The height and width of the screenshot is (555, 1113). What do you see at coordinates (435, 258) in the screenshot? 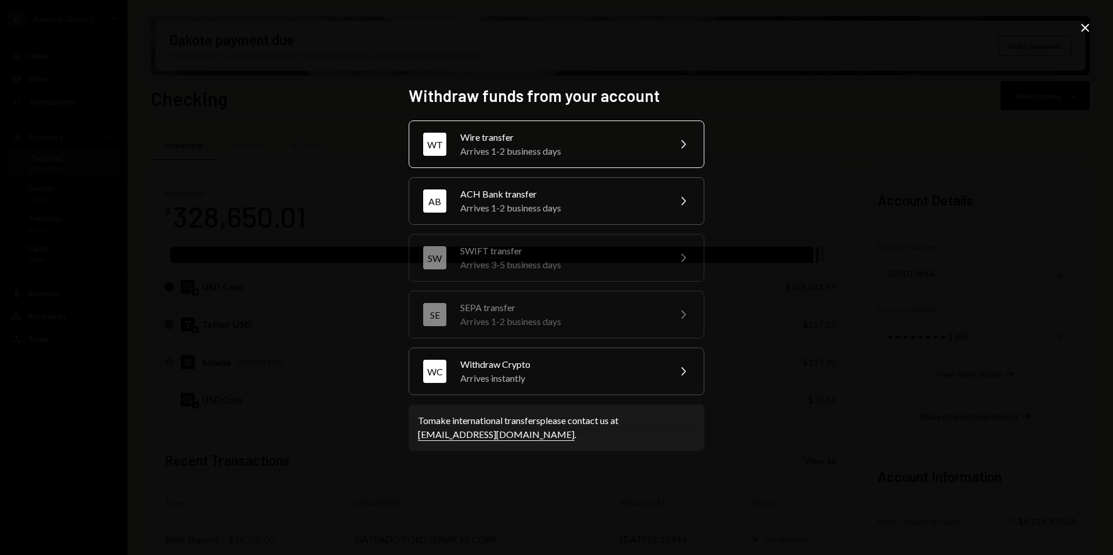
I see `div: SW` at bounding box center [435, 258].